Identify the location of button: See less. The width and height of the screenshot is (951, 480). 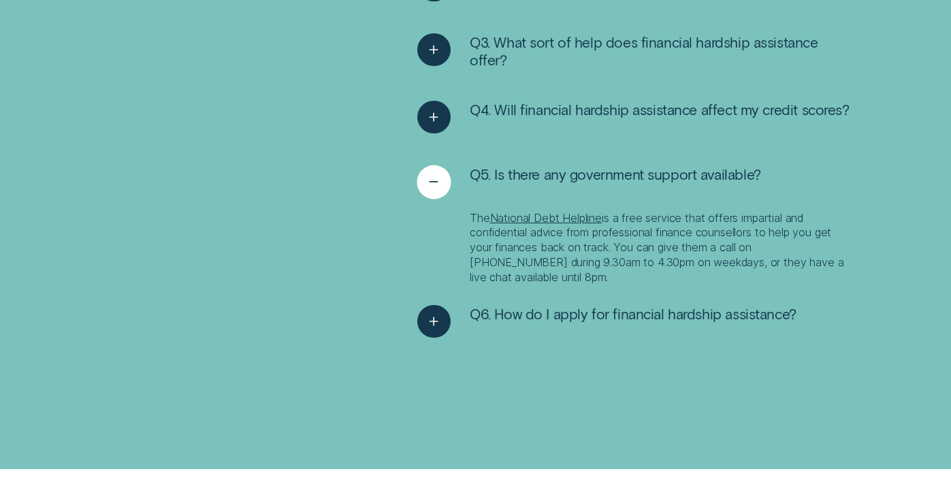
(589, 182).